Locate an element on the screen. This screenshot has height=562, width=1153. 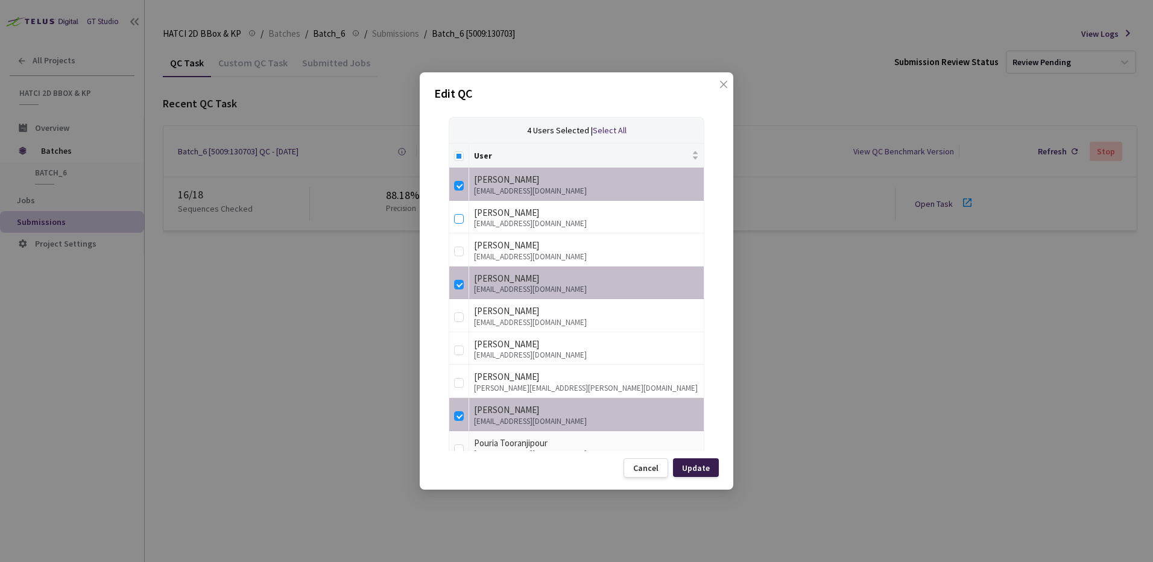
span: close is located at coordinates (723, 96).